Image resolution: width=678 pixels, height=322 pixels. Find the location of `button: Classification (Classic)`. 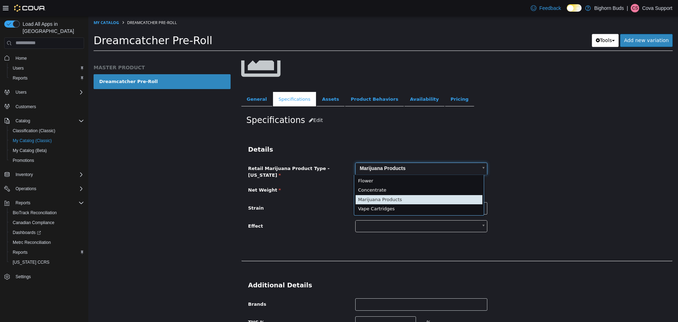

button: Classification (Classic) is located at coordinates (47, 131).